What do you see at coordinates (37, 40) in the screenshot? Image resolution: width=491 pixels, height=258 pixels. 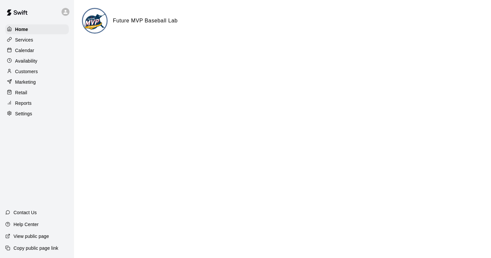 I see `a: Services` at bounding box center [37, 40].